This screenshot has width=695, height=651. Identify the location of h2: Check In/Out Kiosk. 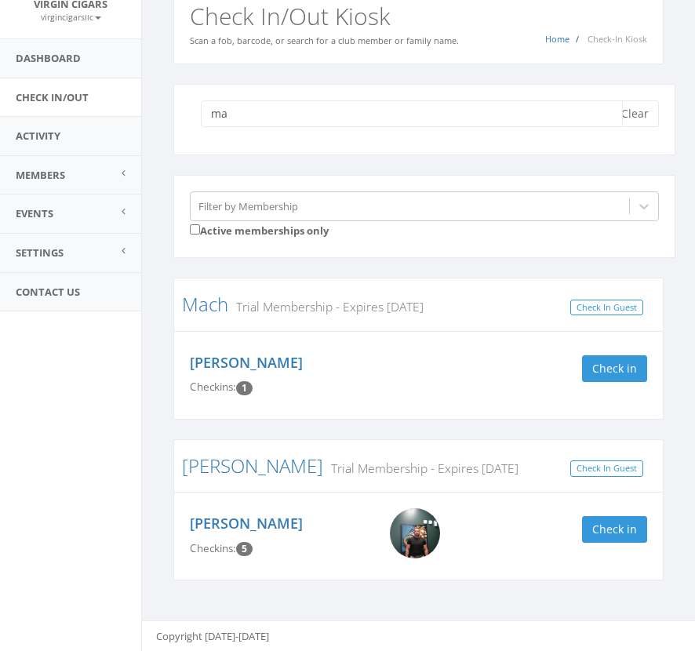
(418, 16).